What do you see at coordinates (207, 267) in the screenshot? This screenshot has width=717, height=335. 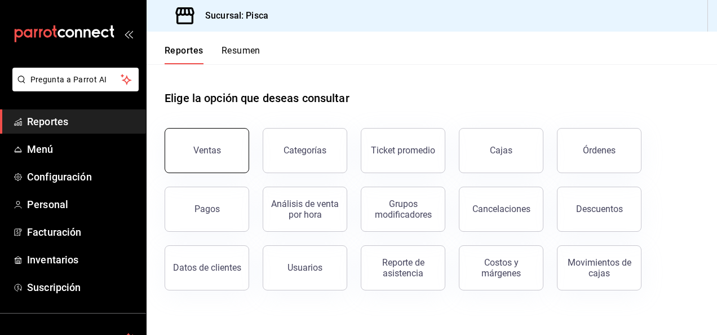 I see `div: Datos de clientes` at bounding box center [207, 267].